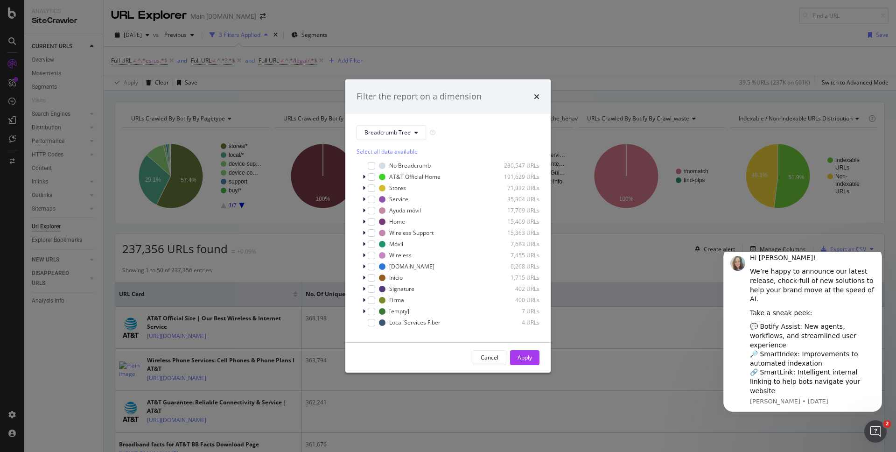 Image resolution: width=896 pixels, height=452 pixels. I want to click on div: Filter the report on a dimension, so click(419, 97).